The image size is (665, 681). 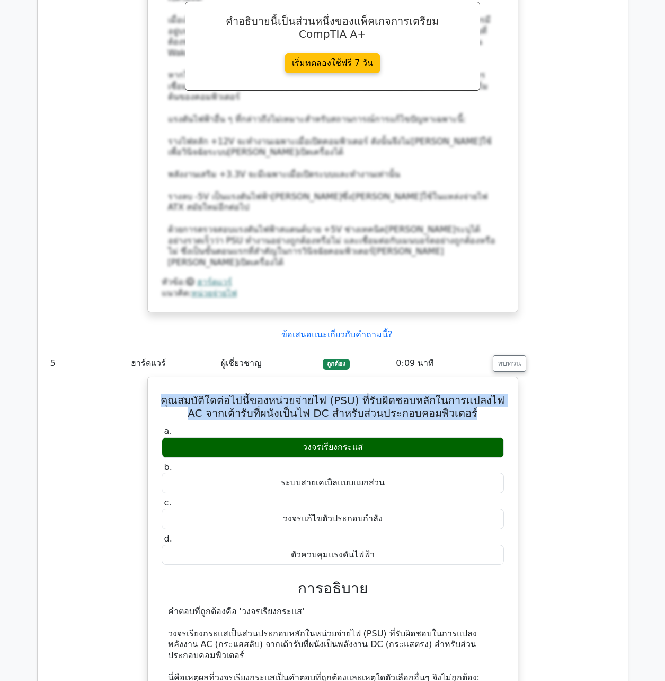 I want to click on div: ระบบสายเคเบิลแบบแยกส่วน, so click(x=333, y=482).